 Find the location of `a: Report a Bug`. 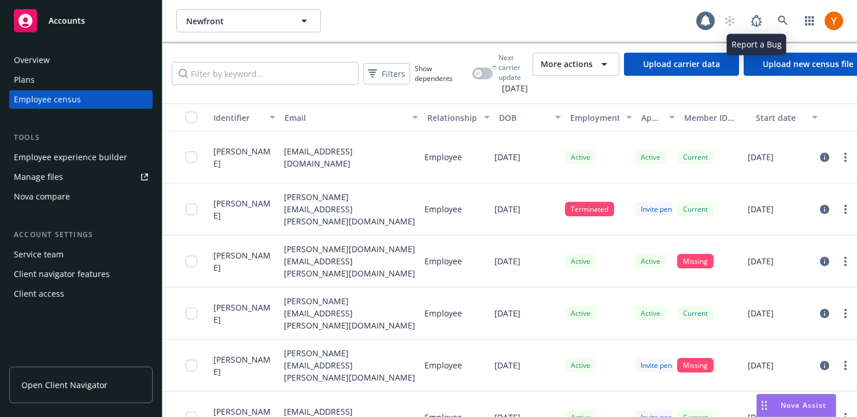

a: Report a Bug is located at coordinates (756, 21).